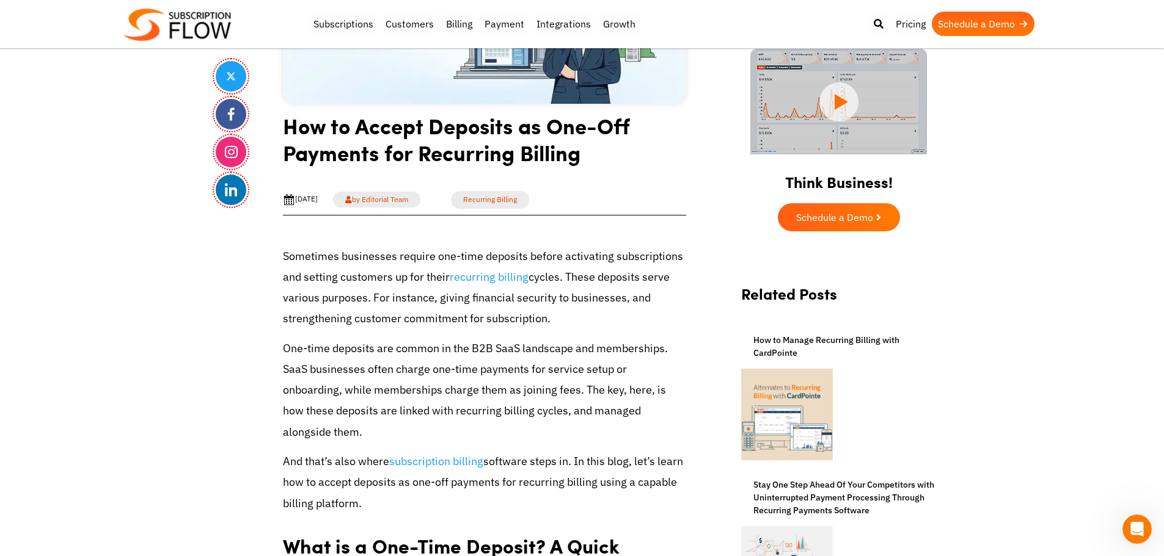  What do you see at coordinates (839, 300) in the screenshot?
I see `h2: Related Posts` at bounding box center [839, 300].